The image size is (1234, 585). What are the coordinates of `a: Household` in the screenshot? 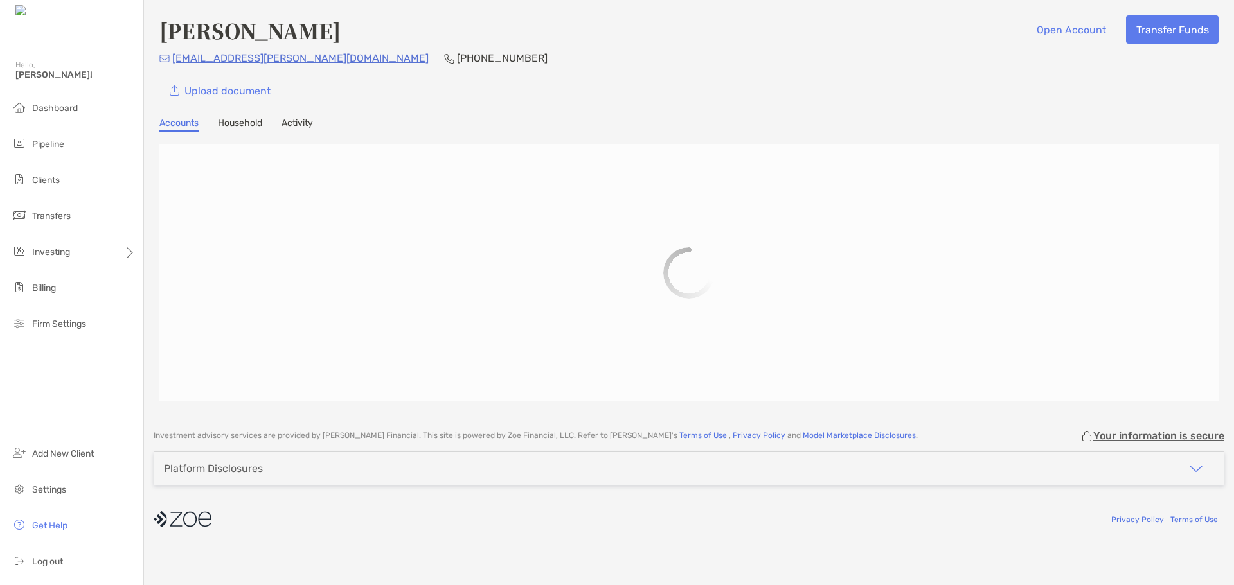 It's located at (240, 125).